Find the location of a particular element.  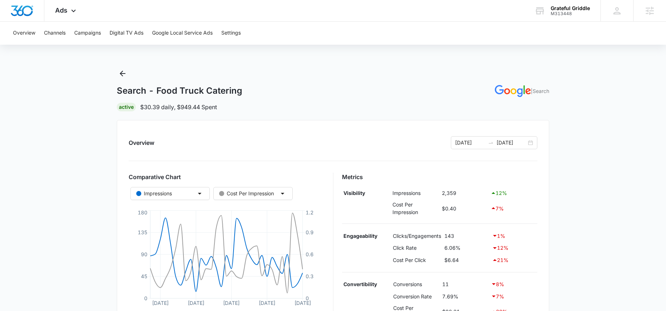

div: Active is located at coordinates (126, 107).